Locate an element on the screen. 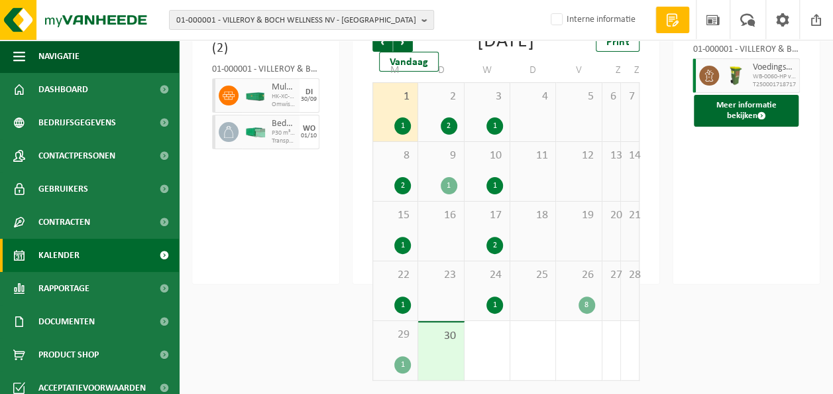  span: 8 is located at coordinates (395, 156).